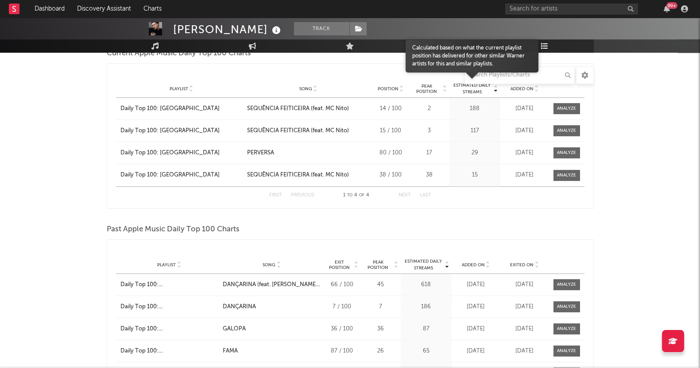  What do you see at coordinates (302, 195) in the screenshot?
I see `button: Previous` at bounding box center [302, 195].